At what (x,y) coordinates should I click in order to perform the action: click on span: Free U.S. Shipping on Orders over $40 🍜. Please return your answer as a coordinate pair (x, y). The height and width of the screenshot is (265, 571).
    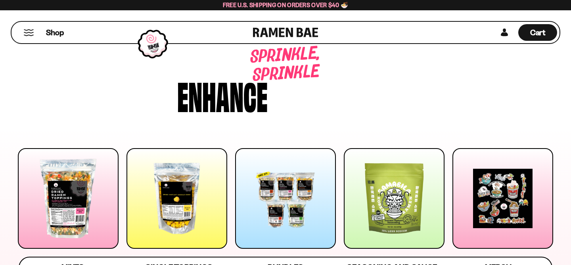
    Looking at the image, I should click on (286, 5).